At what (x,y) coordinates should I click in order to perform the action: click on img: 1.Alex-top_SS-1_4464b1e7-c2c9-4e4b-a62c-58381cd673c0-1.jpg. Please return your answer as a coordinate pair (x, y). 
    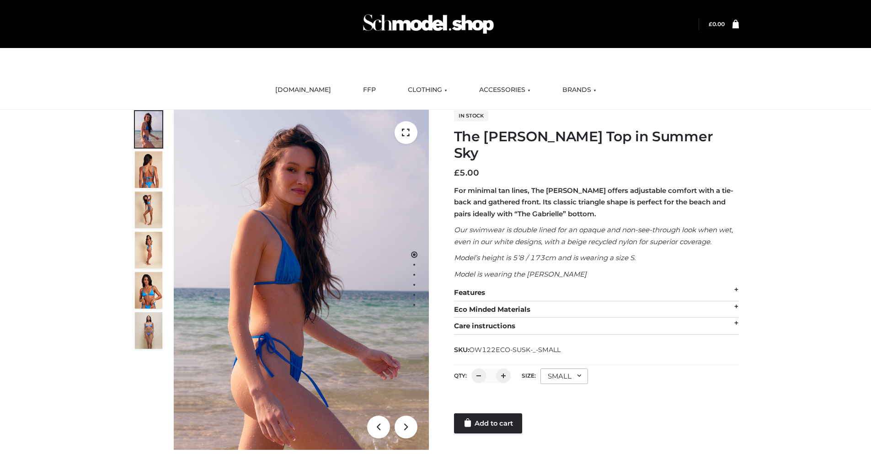
    Looking at the image, I should click on (149, 129).